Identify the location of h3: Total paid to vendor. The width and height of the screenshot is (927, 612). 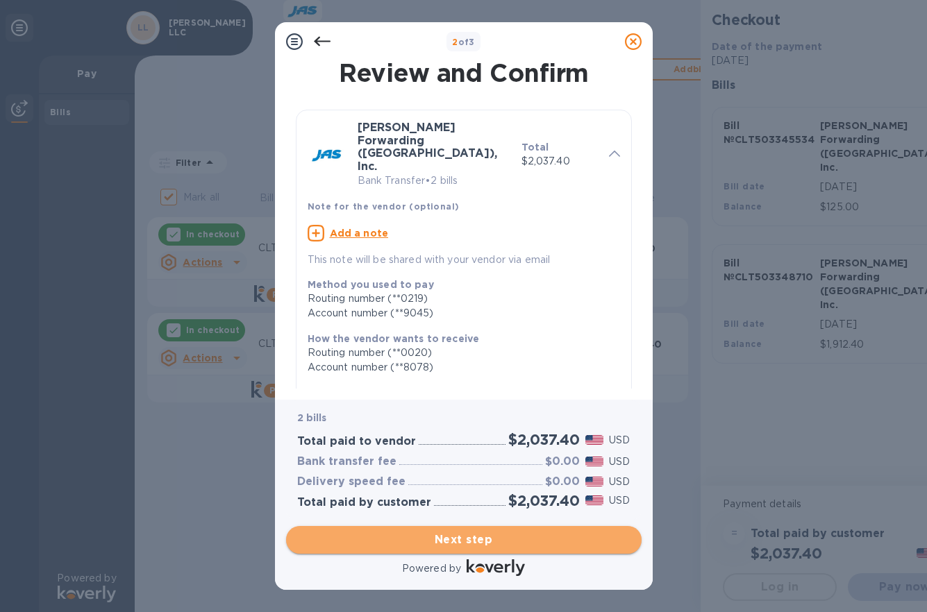
(356, 442).